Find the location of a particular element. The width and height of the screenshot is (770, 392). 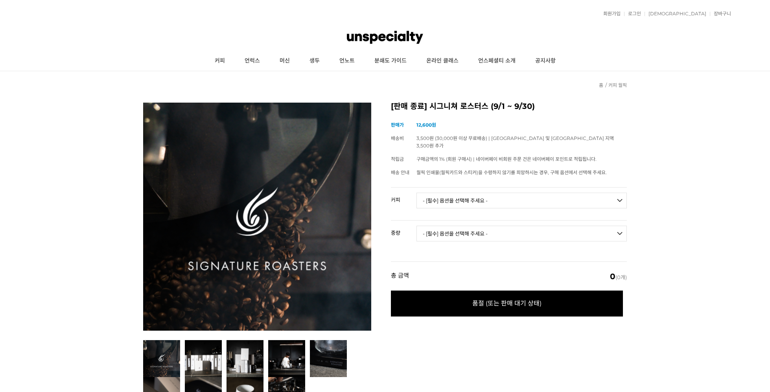

span: 배송비 is located at coordinates (397, 138).